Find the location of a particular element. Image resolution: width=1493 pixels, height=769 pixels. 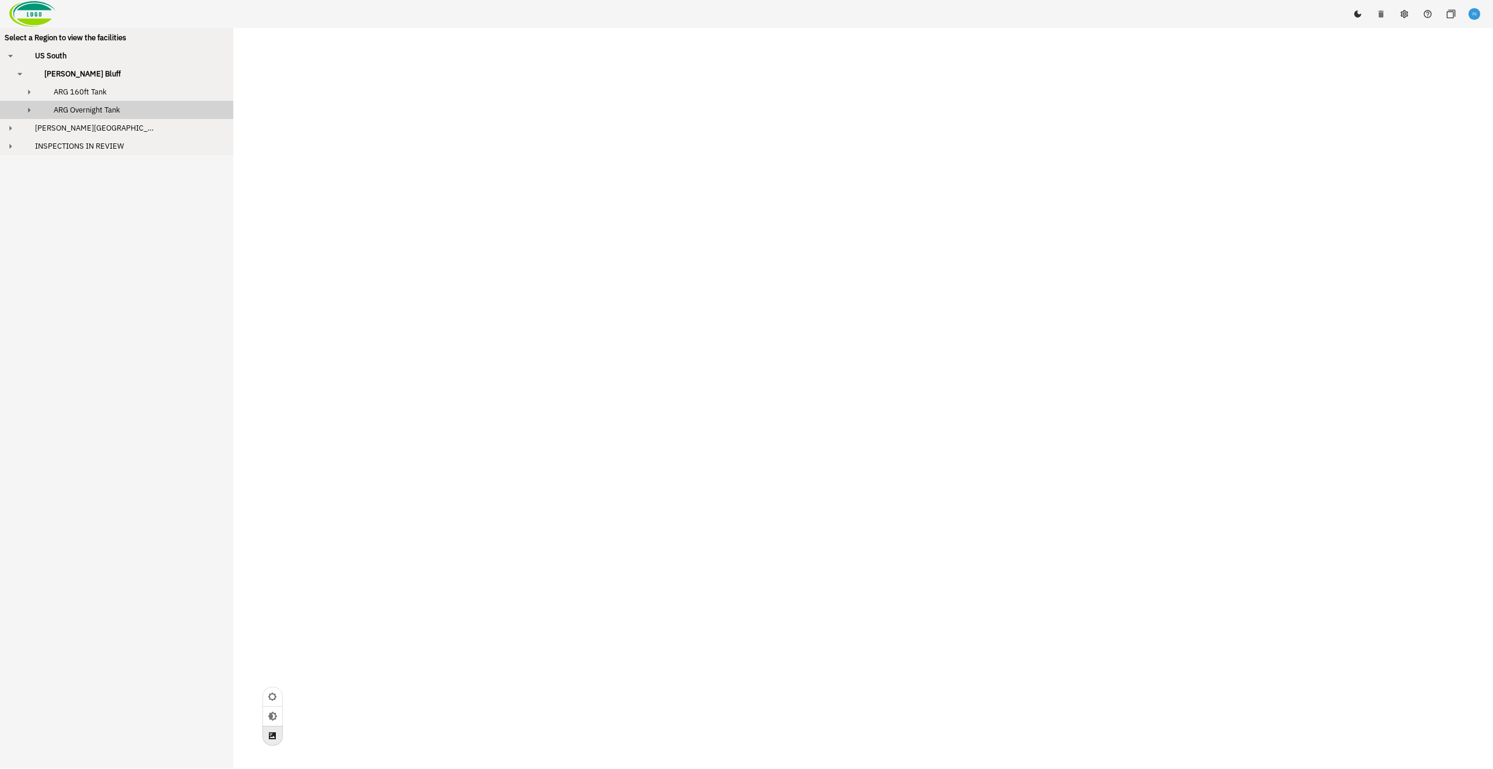

span: ARG 160ft Tank is located at coordinates (80, 92).